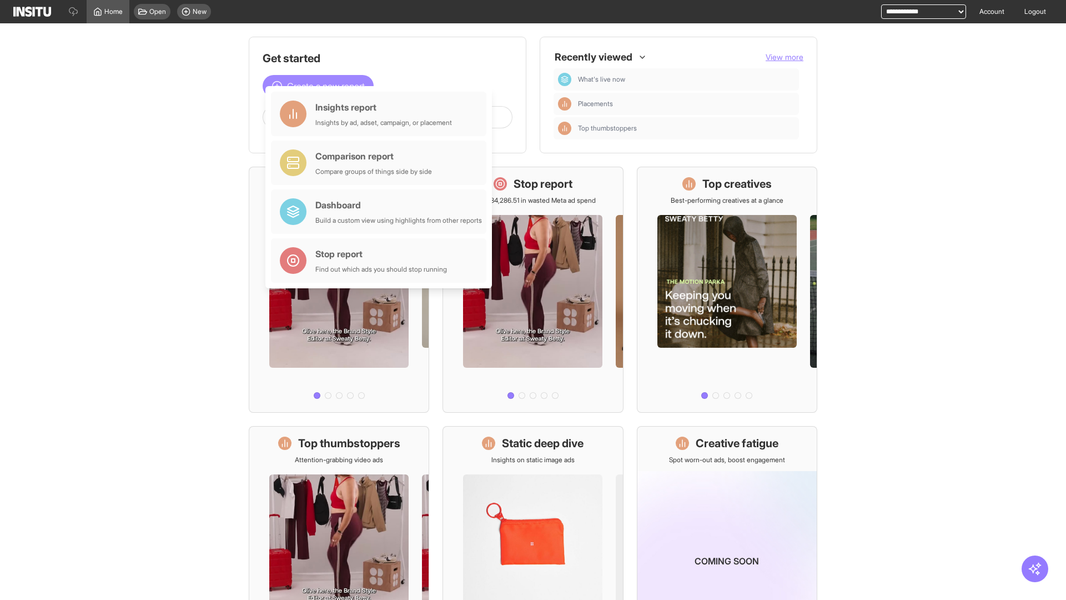 The image size is (1066, 600). What do you see at coordinates (737, 184) in the screenshot?
I see `h1: Top creatives` at bounding box center [737, 184].